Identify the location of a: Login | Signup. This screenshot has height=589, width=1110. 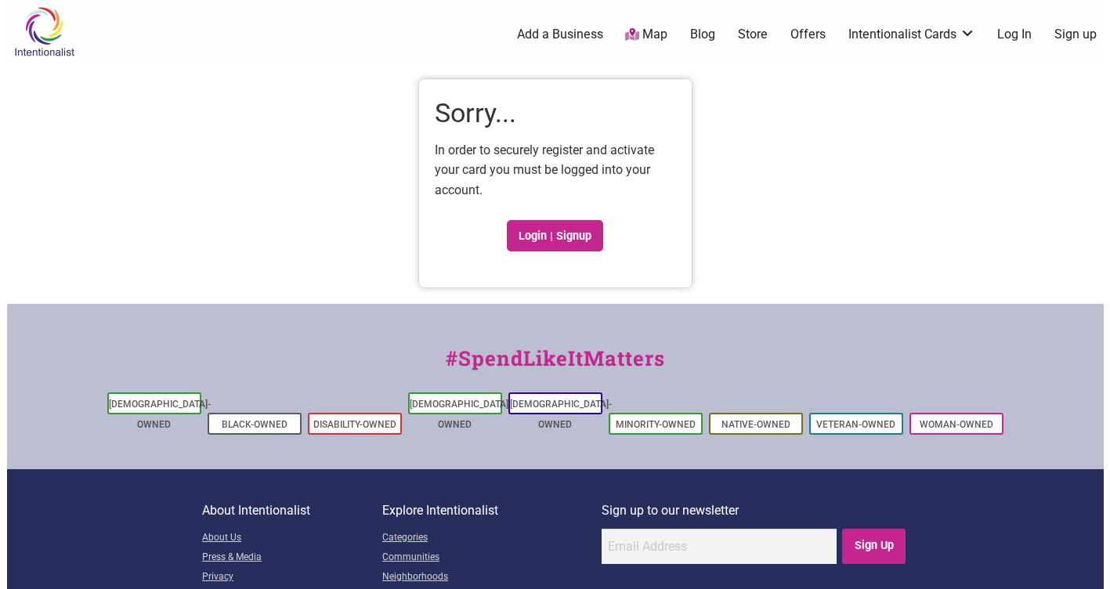
(555, 236).